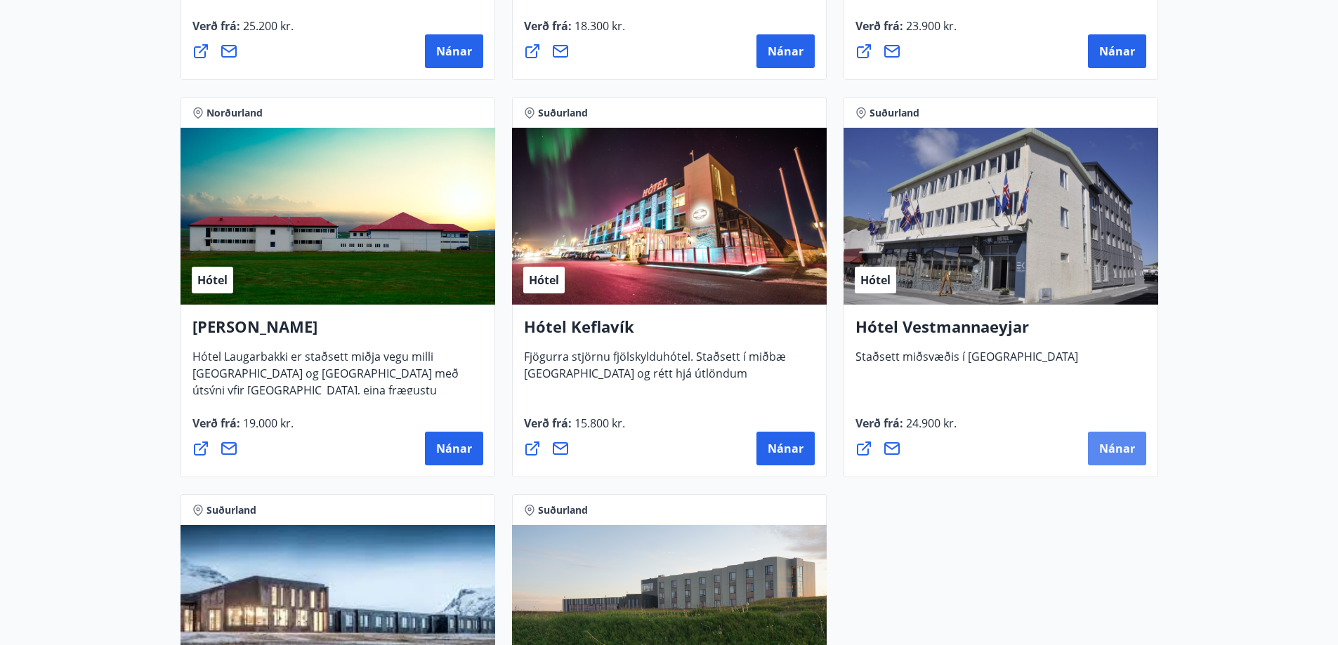 The width and height of the screenshot is (1338, 645). I want to click on h4: Hótel Keflavík, so click(669, 332).